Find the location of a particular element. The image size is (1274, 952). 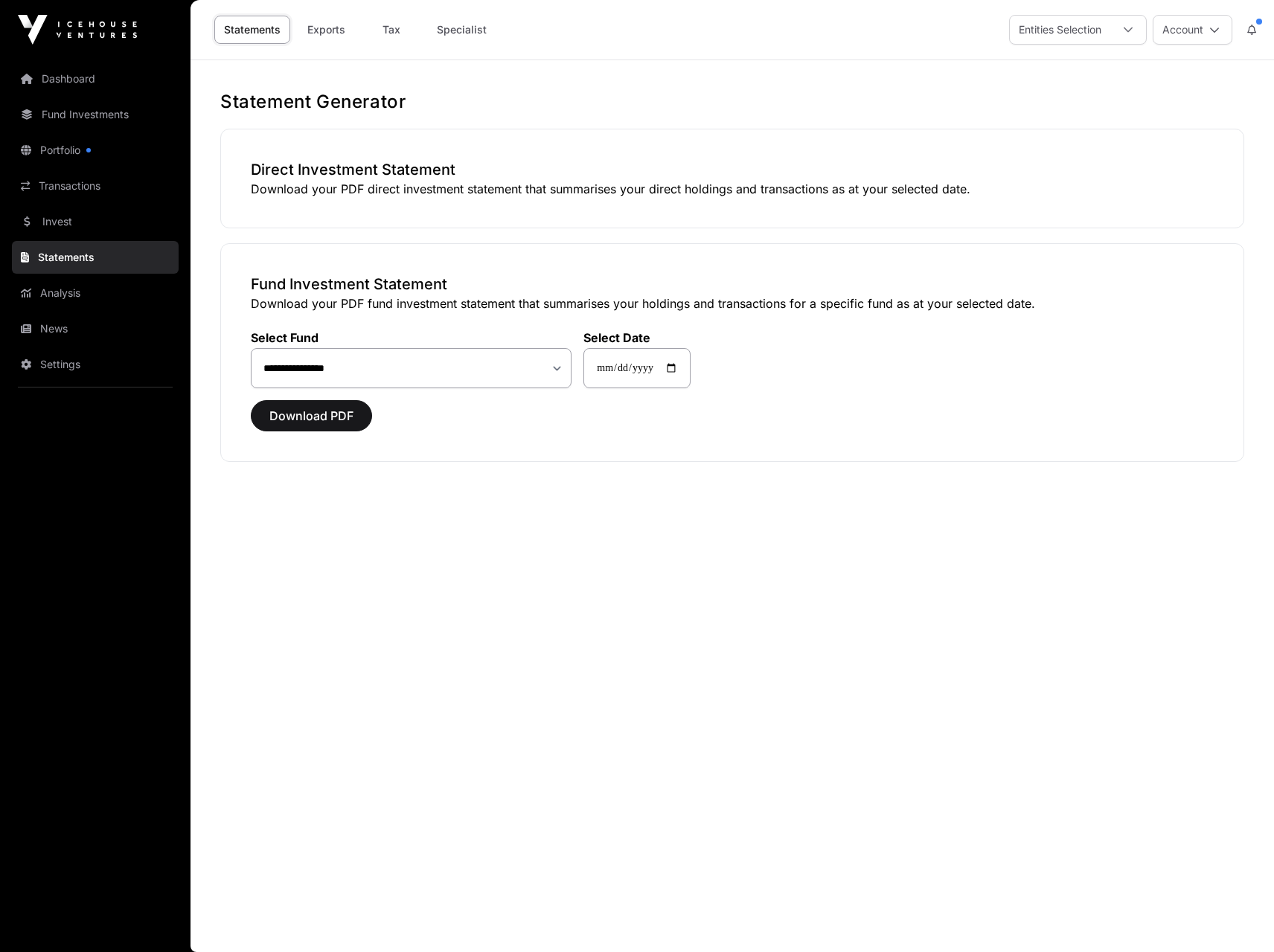

h3: Fund Investment Statement is located at coordinates (732, 284).